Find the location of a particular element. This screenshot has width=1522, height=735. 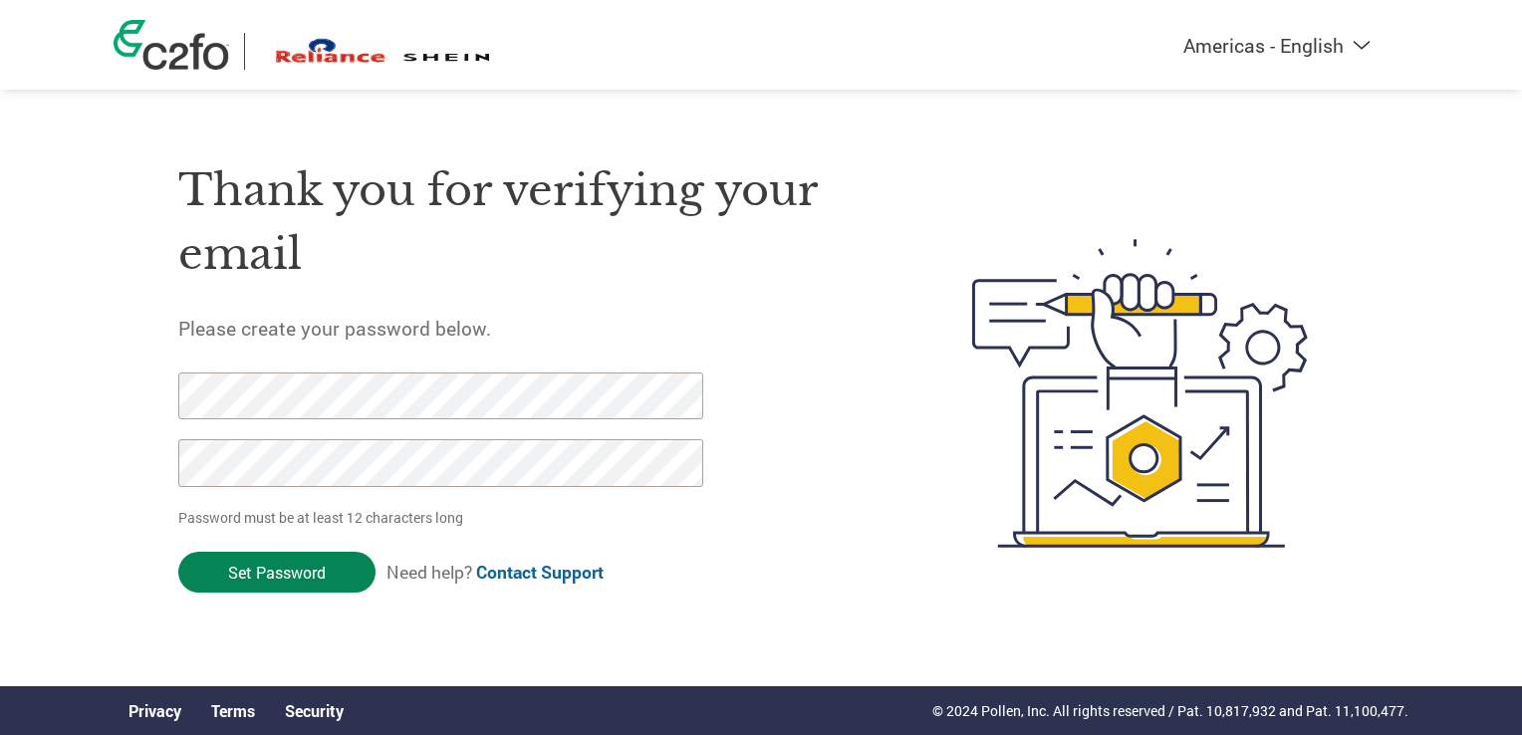

a: Privacy is located at coordinates (154, 710).